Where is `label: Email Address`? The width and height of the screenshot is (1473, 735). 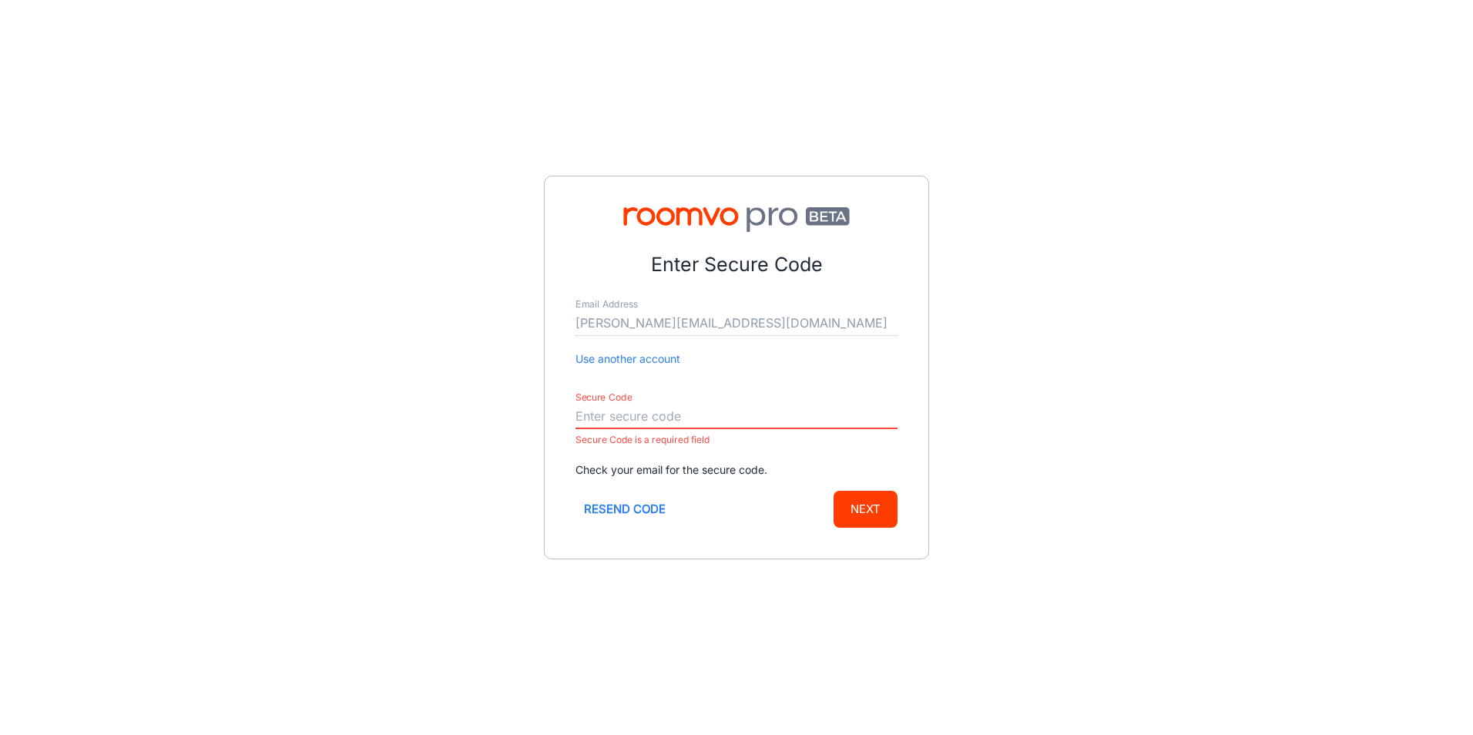 label: Email Address is located at coordinates (606, 303).